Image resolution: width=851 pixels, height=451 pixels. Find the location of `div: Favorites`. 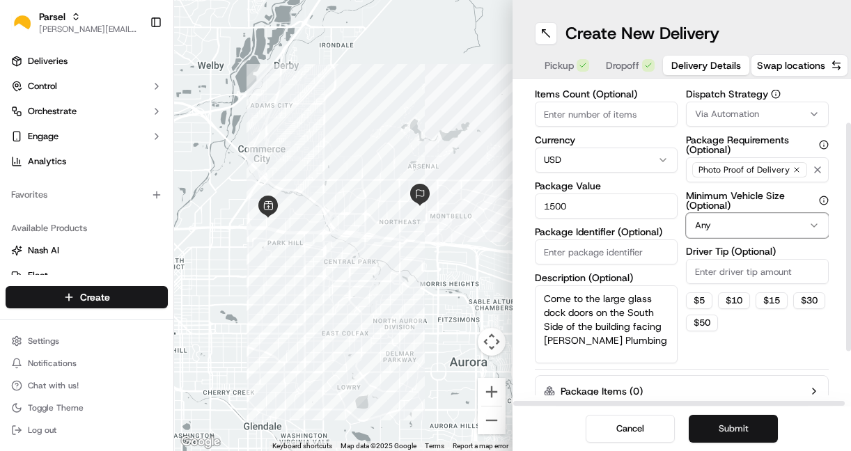

div: Favorites is located at coordinates (86, 195).